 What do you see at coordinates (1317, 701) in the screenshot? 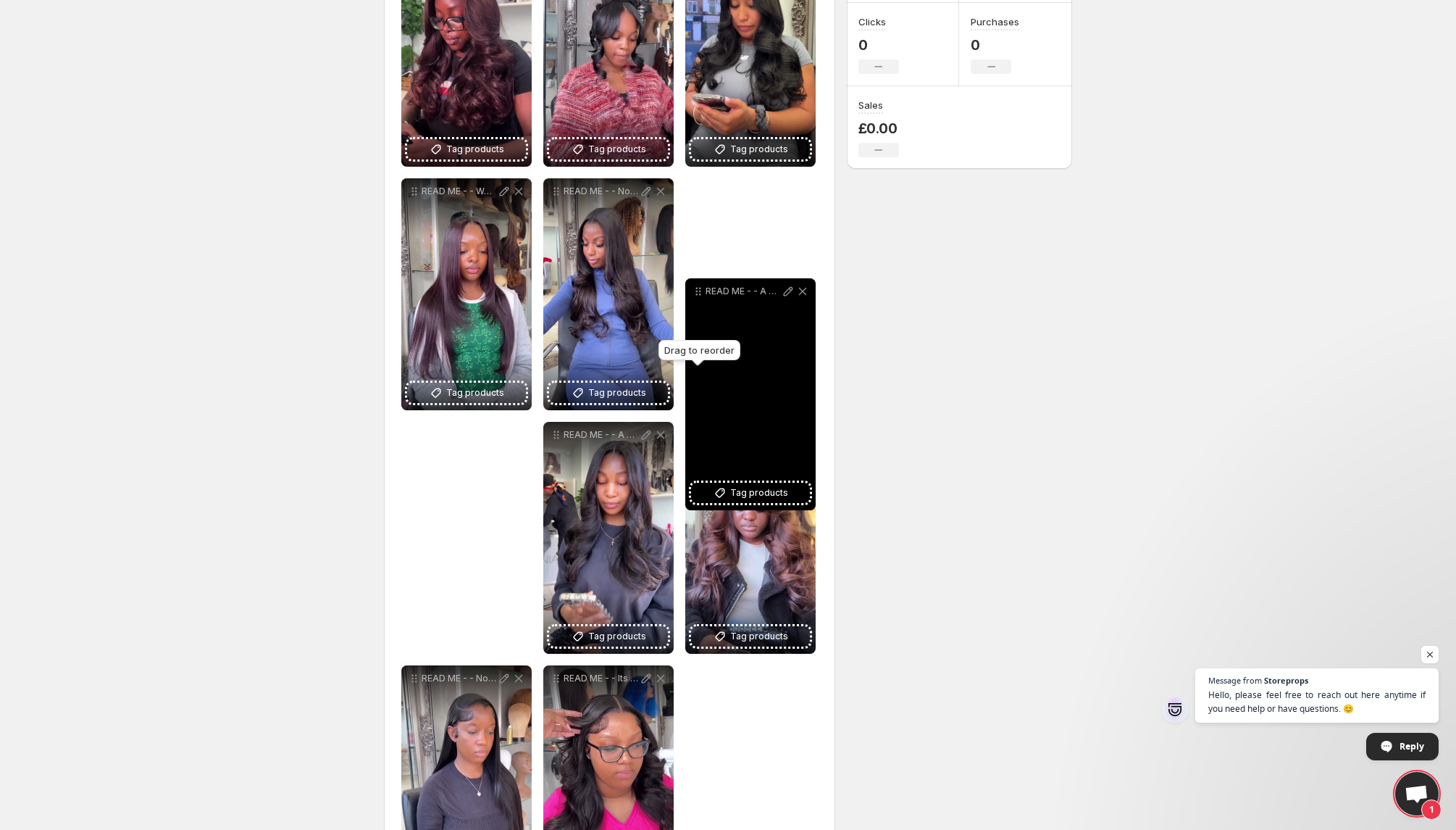
I see `span: Hello, please feel free to reach out here anytime if you need help or have questions. 😊` at bounding box center [1317, 701].